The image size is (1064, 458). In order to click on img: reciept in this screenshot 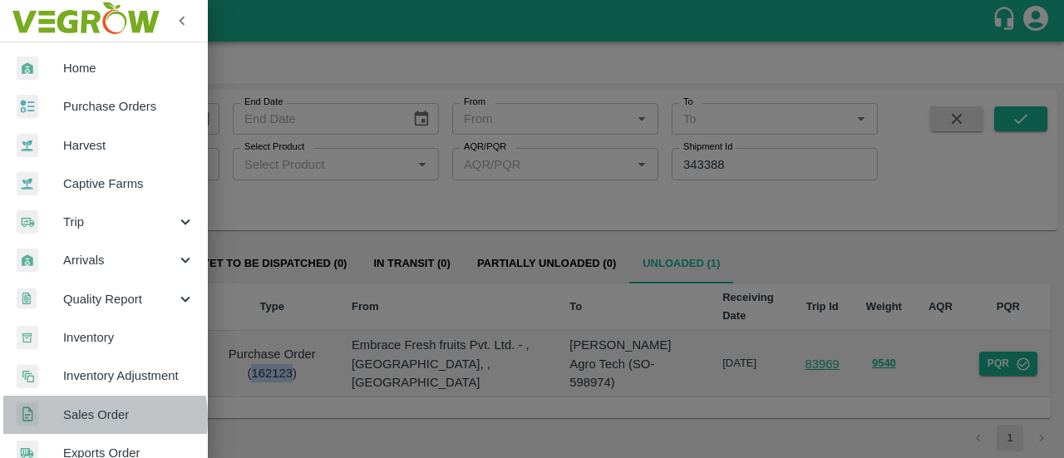, I will do `click(27, 106)`.